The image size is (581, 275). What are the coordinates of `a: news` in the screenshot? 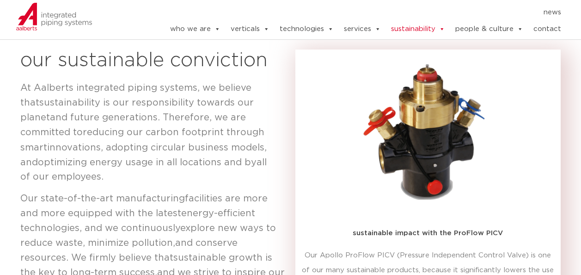 It's located at (552, 12).